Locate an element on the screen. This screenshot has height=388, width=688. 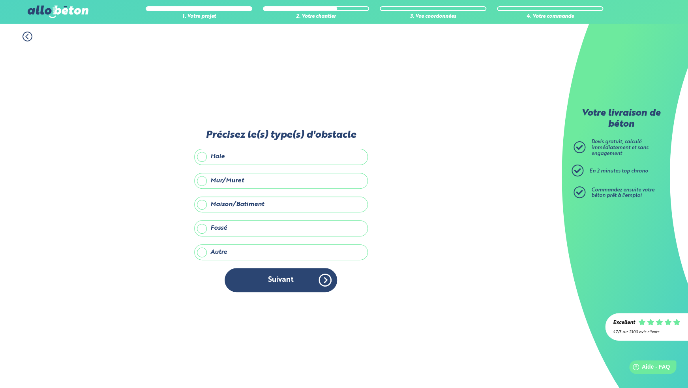
div: 4.7/5 sur 2300 avis clients is located at coordinates (647, 332).